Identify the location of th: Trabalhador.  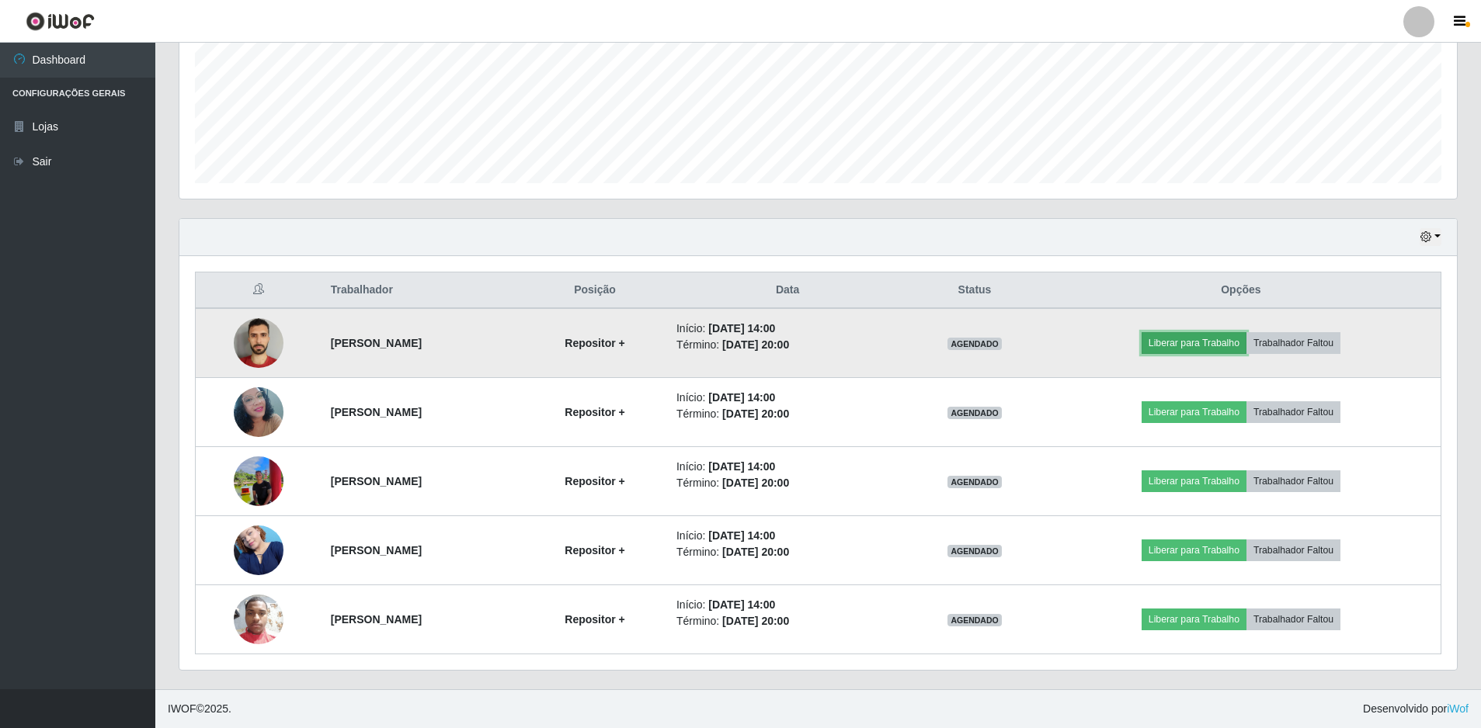
(422, 290).